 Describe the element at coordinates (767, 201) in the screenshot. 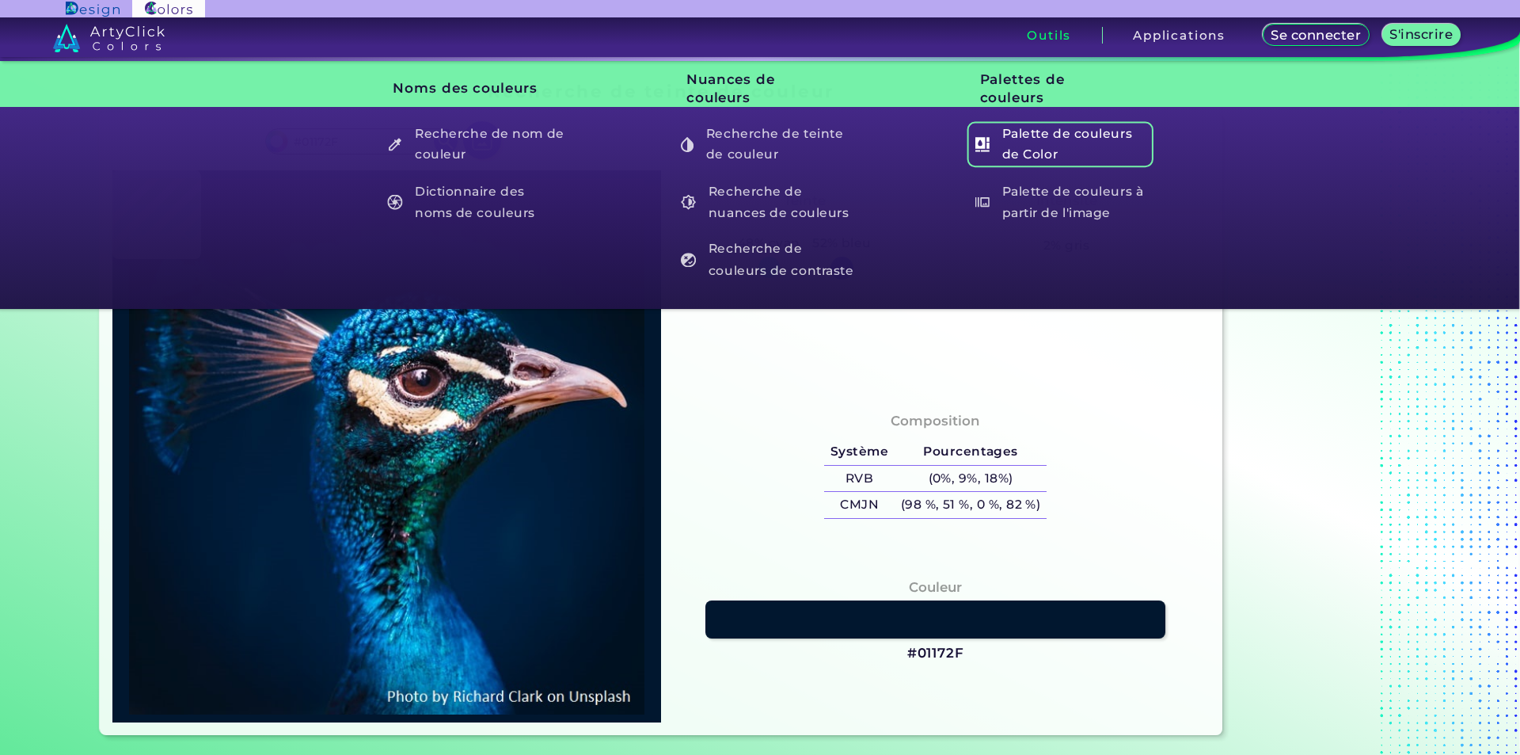

I see `a: Recherche de nuances de couleurs` at that location.